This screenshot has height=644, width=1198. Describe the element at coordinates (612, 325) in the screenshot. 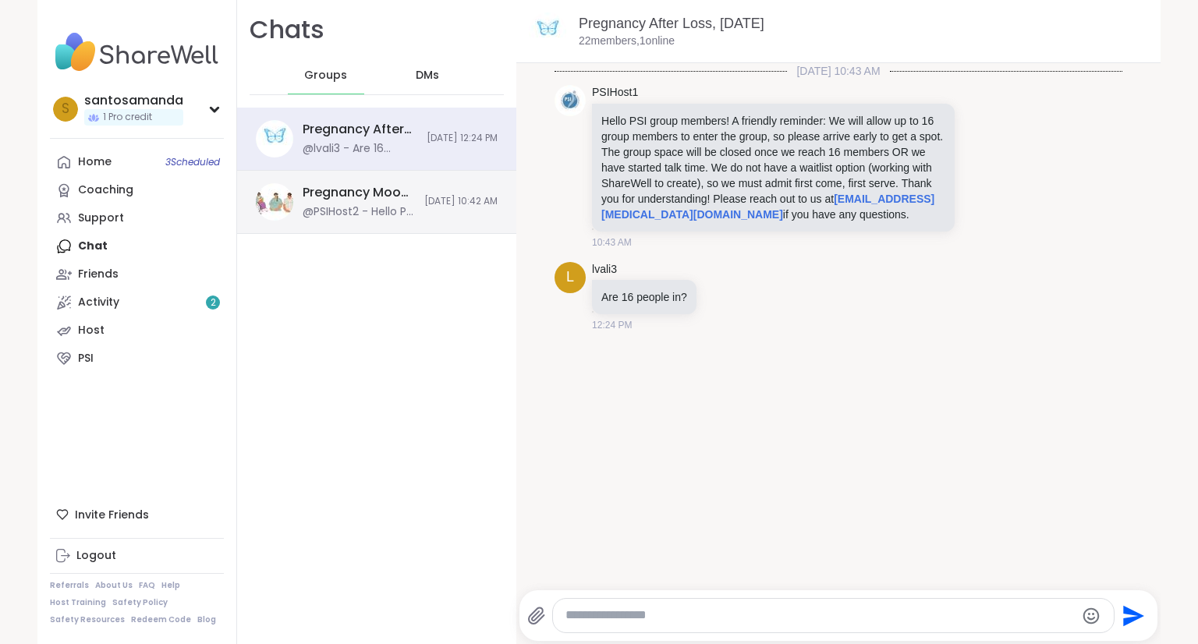

I see `span: 12:24 PM` at that location.